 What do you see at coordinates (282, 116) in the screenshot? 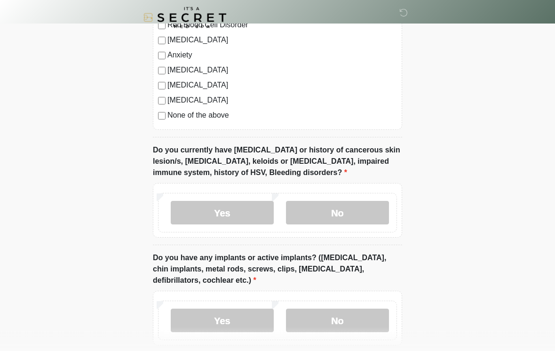
I see `label: None of the above` at bounding box center [282, 116].